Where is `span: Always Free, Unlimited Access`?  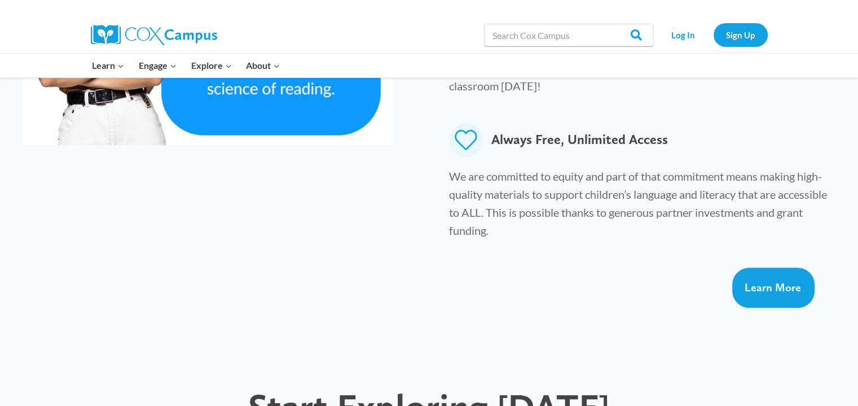 span: Always Free, Unlimited Access is located at coordinates (579, 140).